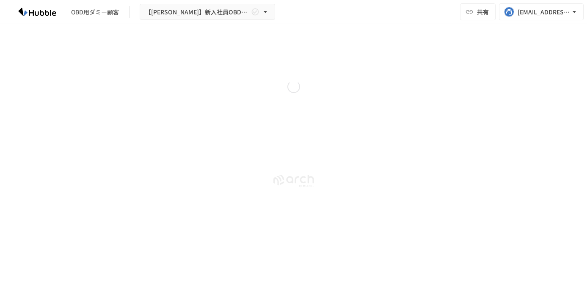  Describe the element at coordinates (483, 12) in the screenshot. I see `span: 共有` at that location.